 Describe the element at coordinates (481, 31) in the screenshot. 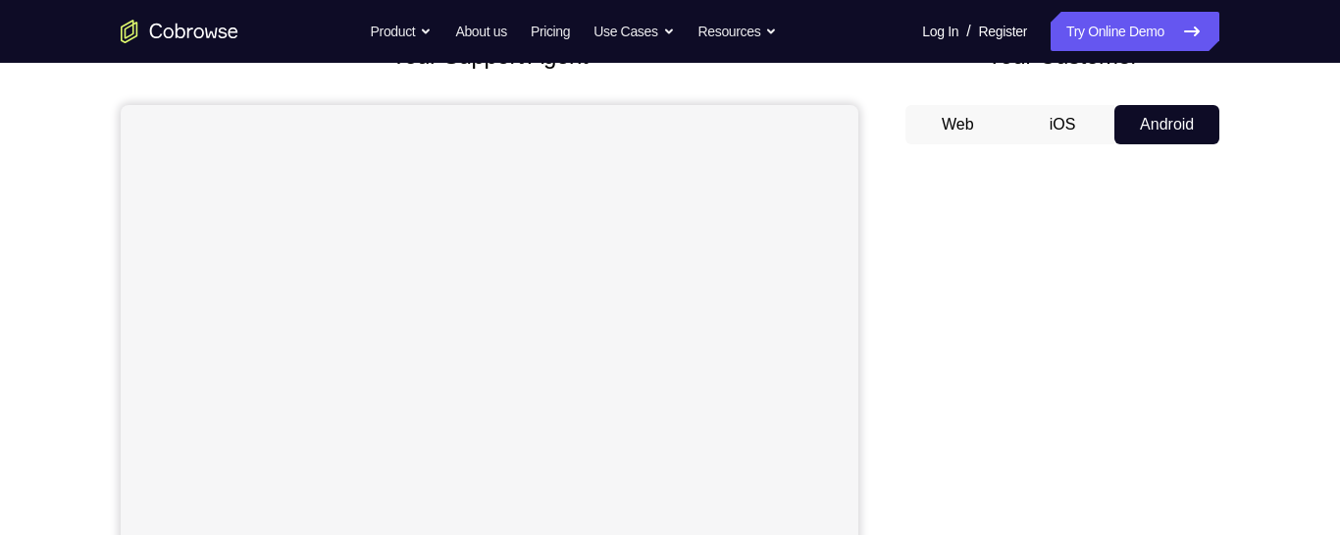

I see `a: About us` at that location.